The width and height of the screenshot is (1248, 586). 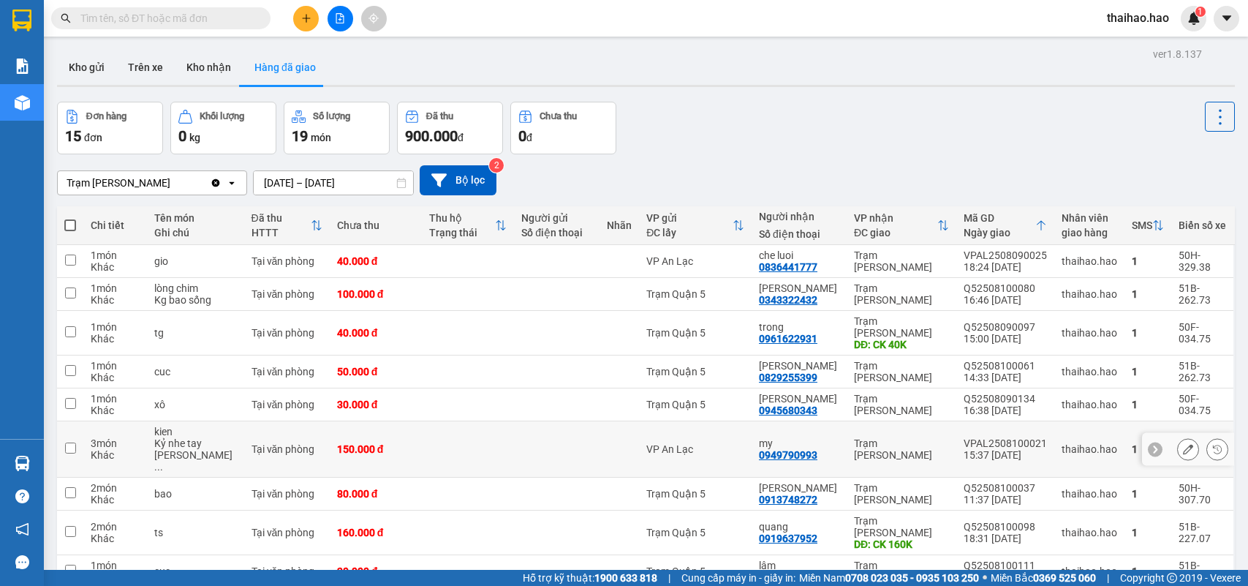 I want to click on div: Q52508100111, so click(x=1005, y=565).